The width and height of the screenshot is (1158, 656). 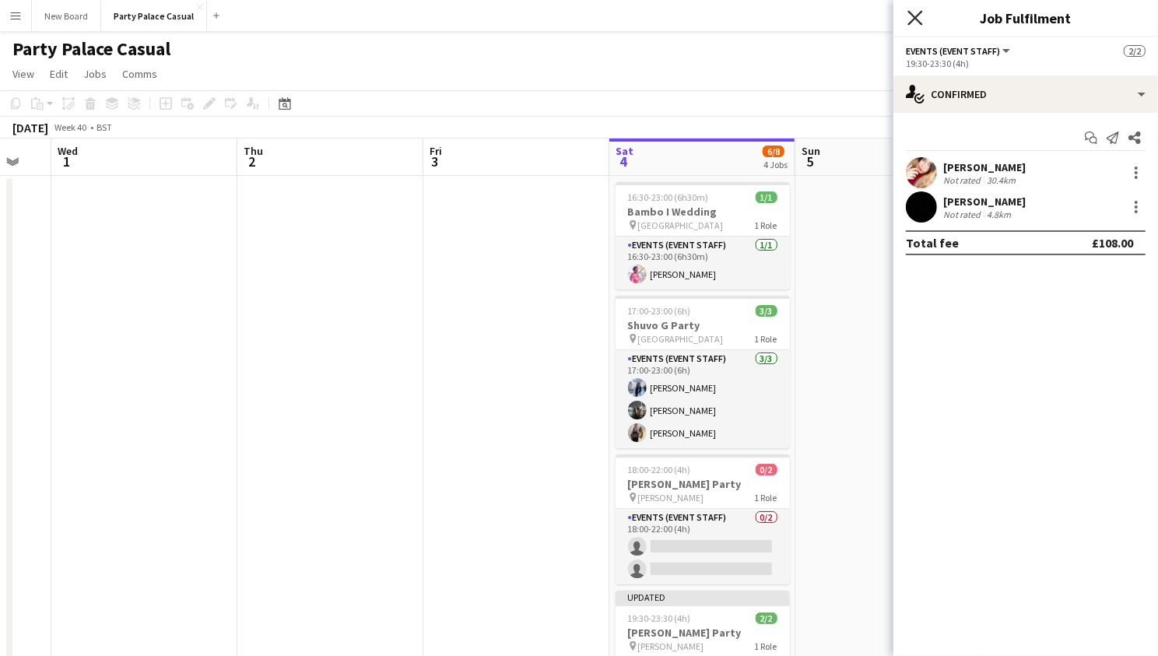 I want to click on span: 17:00-23:00 (6h), so click(x=659, y=310).